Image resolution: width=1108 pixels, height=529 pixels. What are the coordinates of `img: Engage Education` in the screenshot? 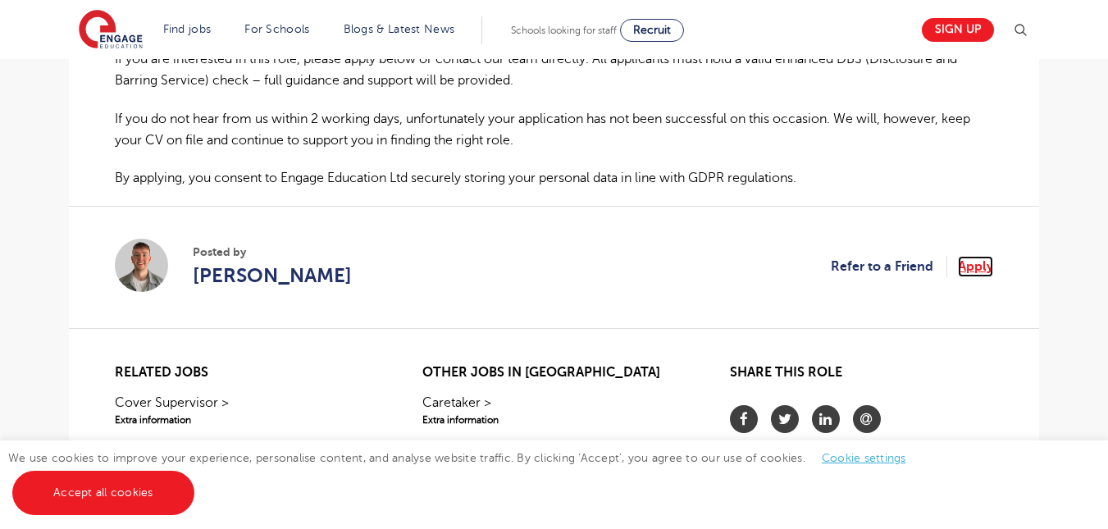 It's located at (111, 30).